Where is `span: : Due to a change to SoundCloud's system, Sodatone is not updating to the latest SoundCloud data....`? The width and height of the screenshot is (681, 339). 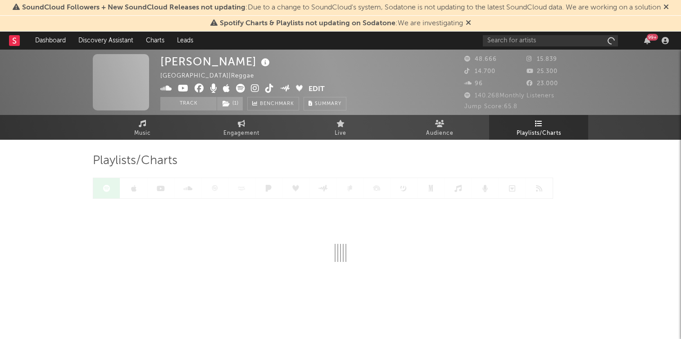 span: : Due to a change to SoundCloud's system, Sodatone is not updating to the latest SoundCloud data.... is located at coordinates (342, 8).